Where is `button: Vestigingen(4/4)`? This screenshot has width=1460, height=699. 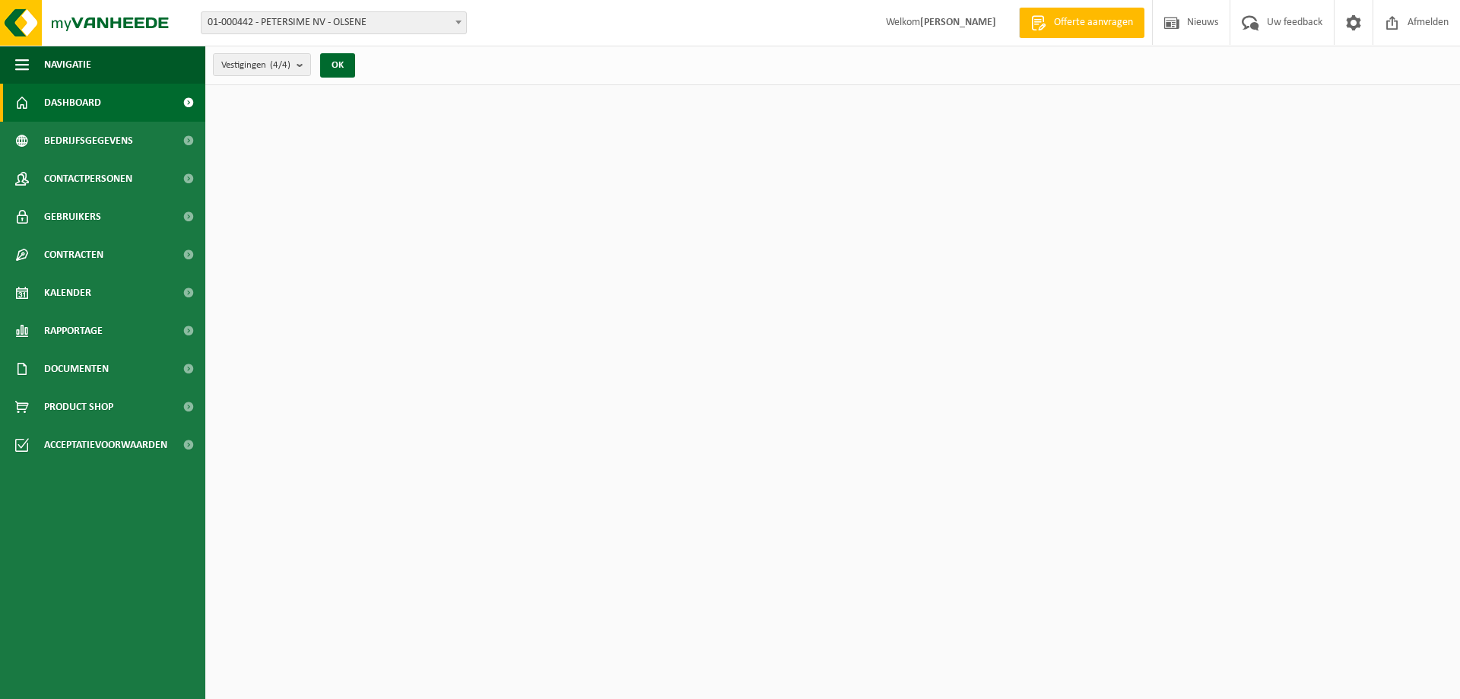 button: Vestigingen(4/4) is located at coordinates (262, 65).